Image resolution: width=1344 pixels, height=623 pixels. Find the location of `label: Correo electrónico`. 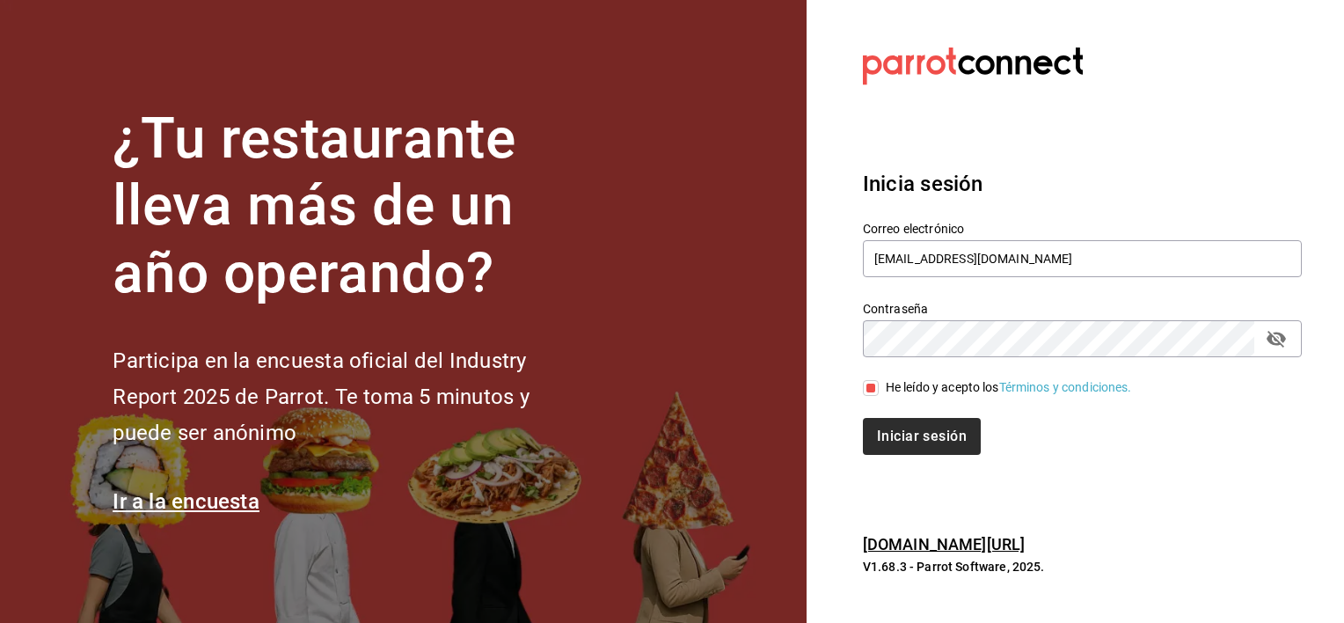

label: Correo electrónico is located at coordinates (1082, 228).